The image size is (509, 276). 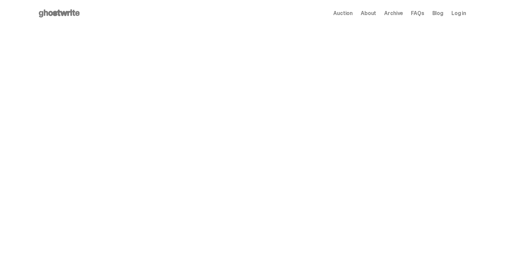 I want to click on span: FAQs, so click(x=417, y=13).